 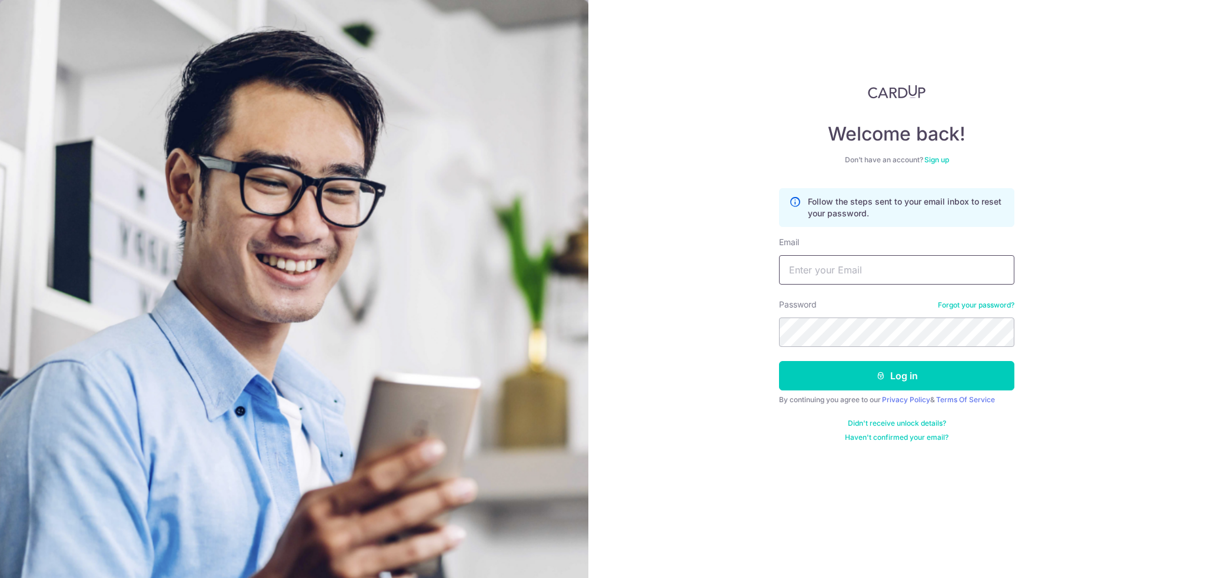 What do you see at coordinates (976, 305) in the screenshot?
I see `a: Forgot your password?` at bounding box center [976, 305].